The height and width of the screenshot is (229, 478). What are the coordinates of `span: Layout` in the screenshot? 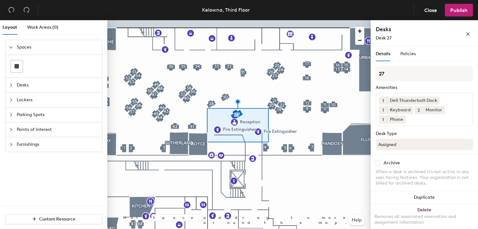 It's located at (10, 27).